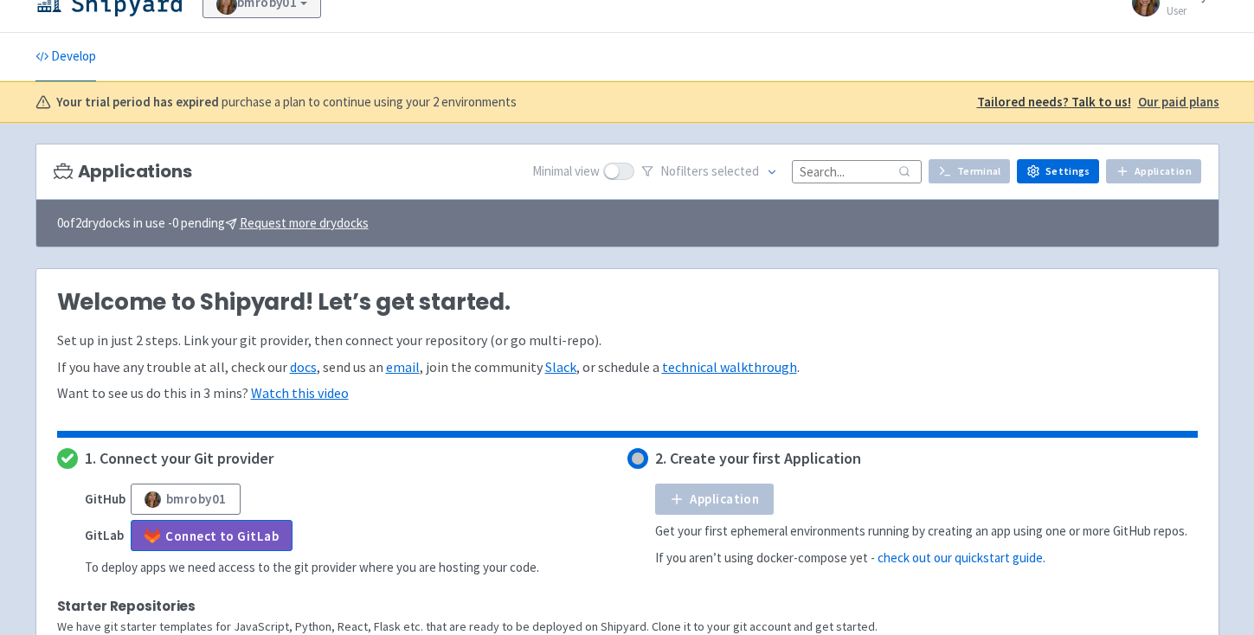 The height and width of the screenshot is (635, 1254). What do you see at coordinates (710, 171) in the screenshot?
I see `span: No filter s` at bounding box center [710, 171].